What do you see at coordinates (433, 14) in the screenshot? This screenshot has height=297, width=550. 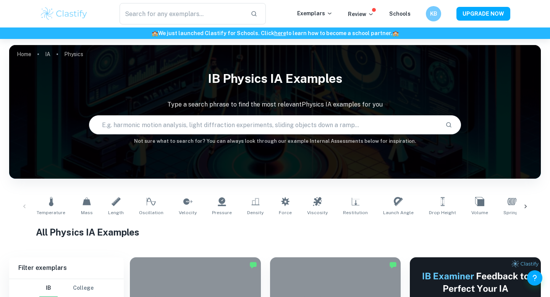 I see `h6: KB` at bounding box center [433, 14].